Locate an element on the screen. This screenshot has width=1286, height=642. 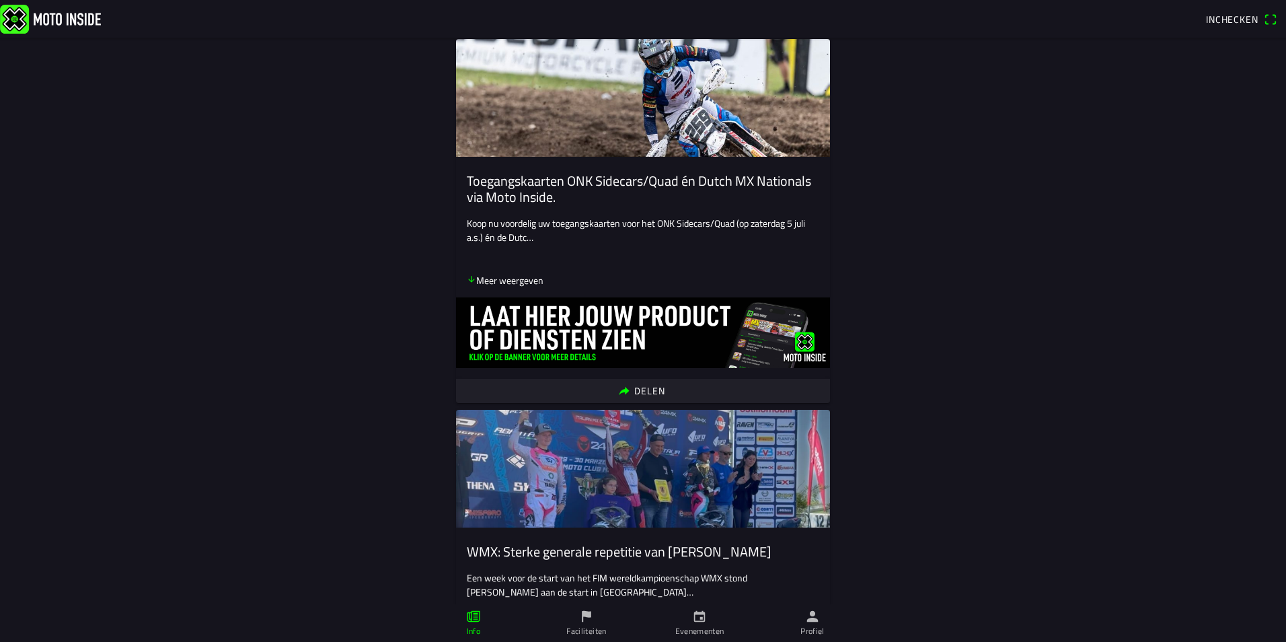
img: W9TngUMILjngII3slWrxy3dg4E7y6i9Jkq2Wxt1b.jpg is located at coordinates (643, 98).